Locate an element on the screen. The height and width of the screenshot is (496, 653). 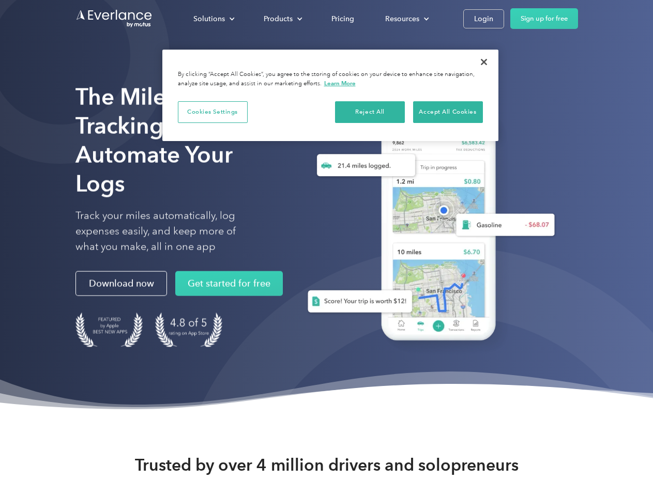
button: Accept All Cookies is located at coordinates (447, 112).